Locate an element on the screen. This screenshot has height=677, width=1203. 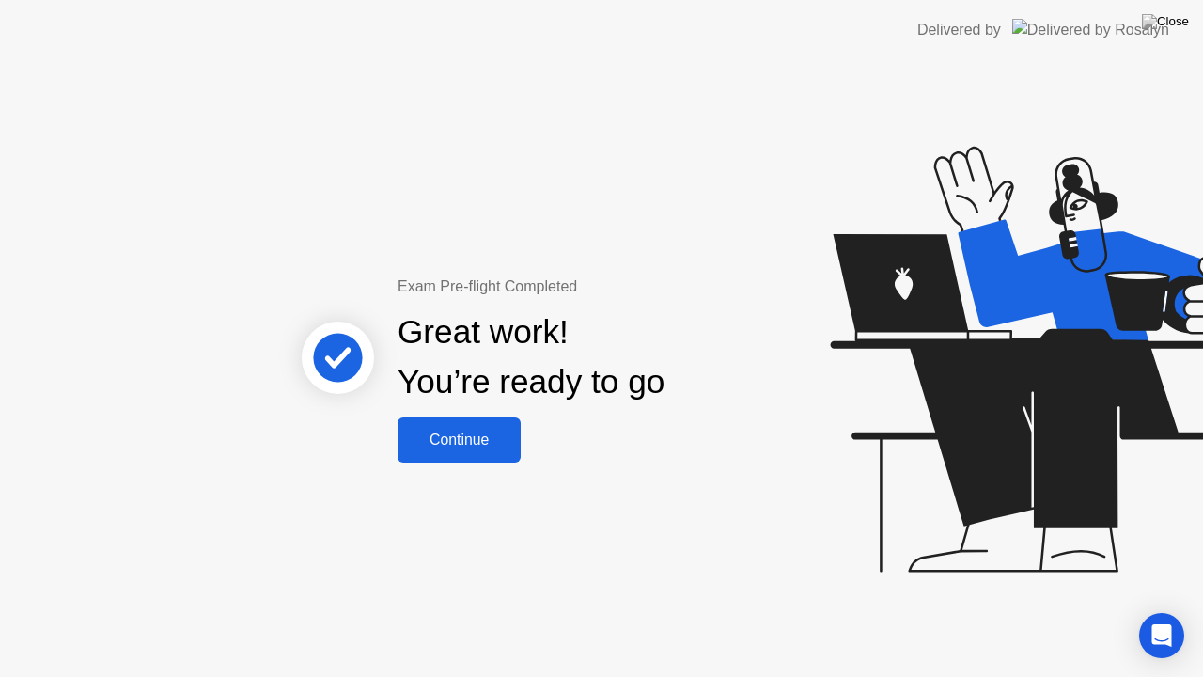
div: Delivered by is located at coordinates (959, 30).